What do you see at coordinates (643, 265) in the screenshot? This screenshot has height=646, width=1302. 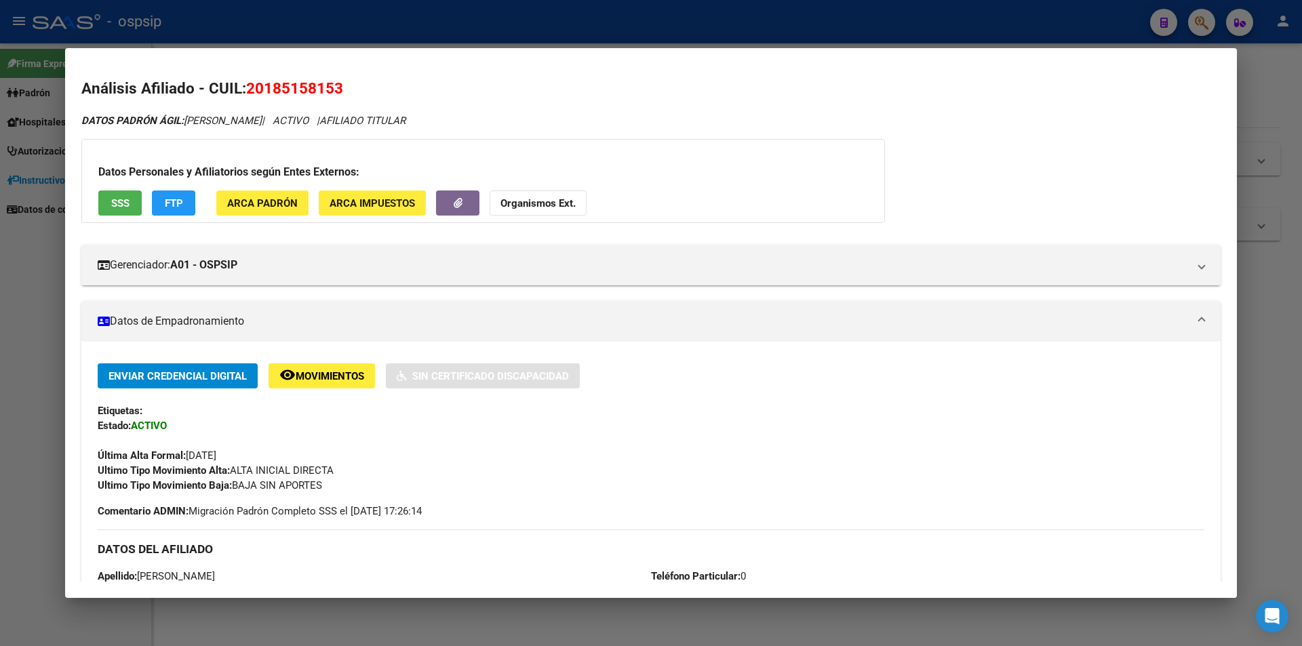 I see `mat-panel-title: Gerenciador:` at bounding box center [643, 265].